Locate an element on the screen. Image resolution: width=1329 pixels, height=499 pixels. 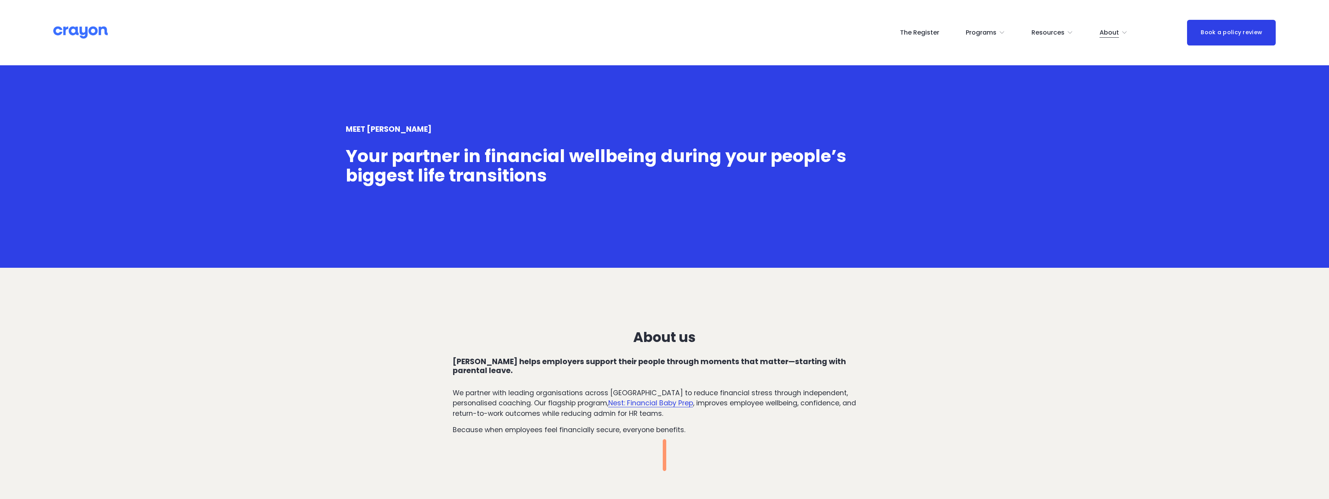
span: About is located at coordinates (1109, 33).